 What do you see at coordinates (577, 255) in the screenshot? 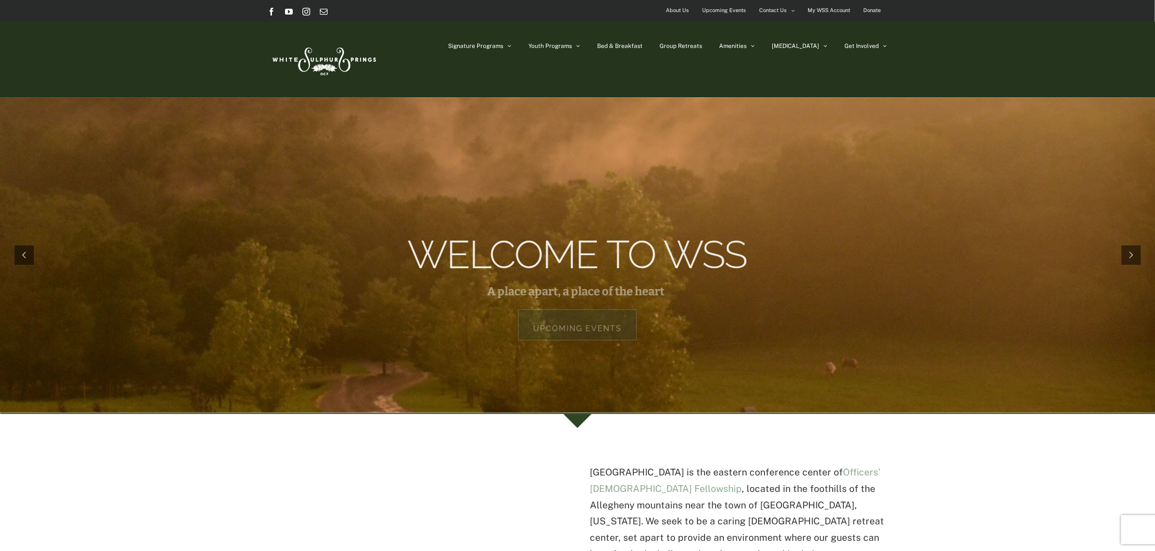
I see `rs-layer: Welcome to WSS` at bounding box center [577, 255].